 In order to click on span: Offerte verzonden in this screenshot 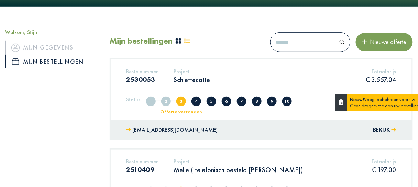, I will do `click(181, 101)`.